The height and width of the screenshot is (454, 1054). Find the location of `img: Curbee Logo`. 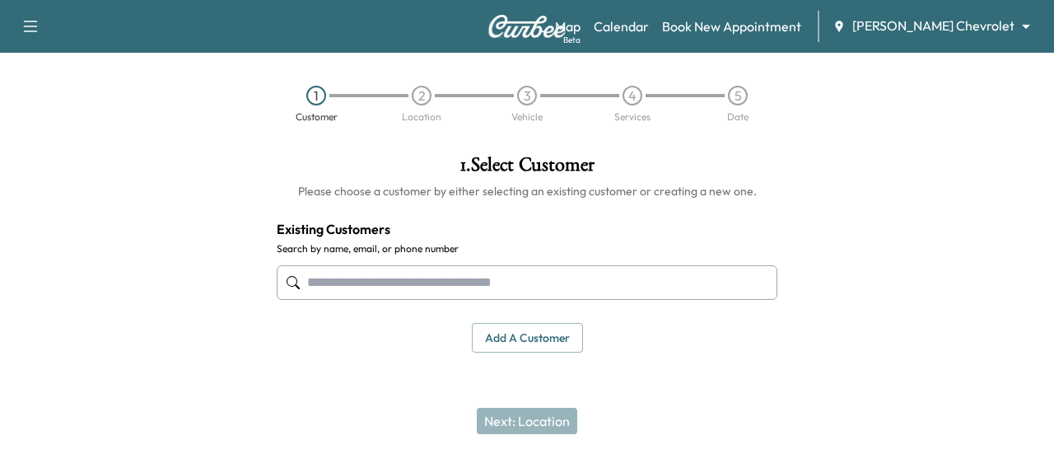

img: Curbee Logo is located at coordinates (527, 26).